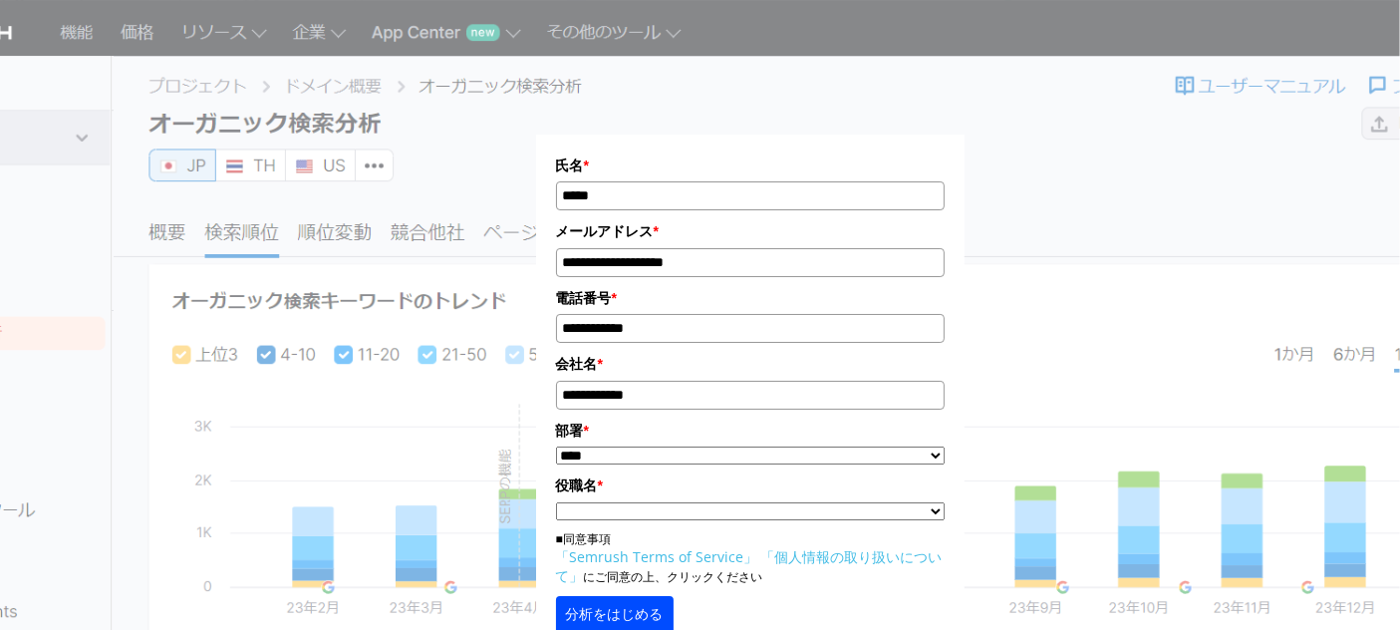 The image size is (1400, 630). What do you see at coordinates (750, 298) in the screenshot?
I see `label: 電話番号` at bounding box center [750, 298].